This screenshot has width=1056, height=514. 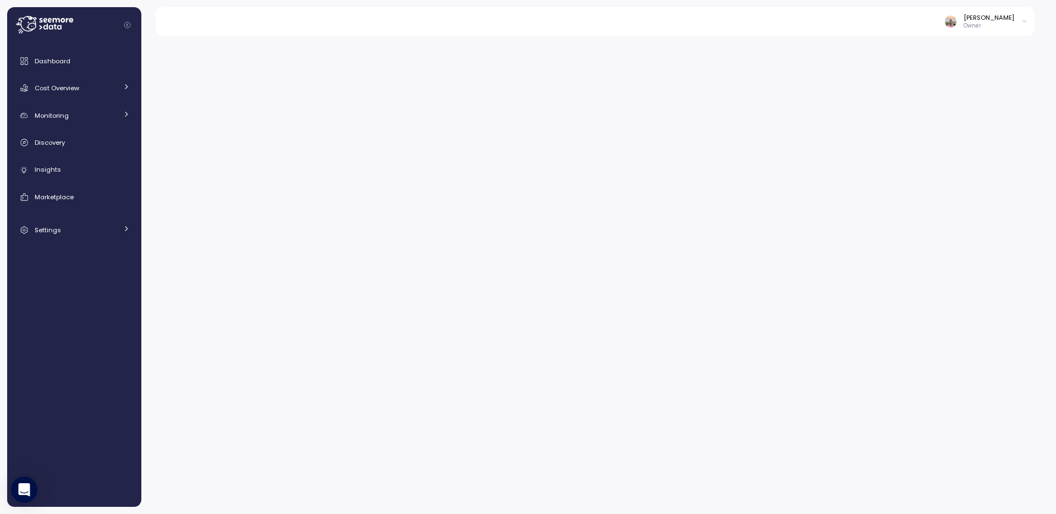 What do you see at coordinates (48, 230) in the screenshot?
I see `span: Settings` at bounding box center [48, 230].